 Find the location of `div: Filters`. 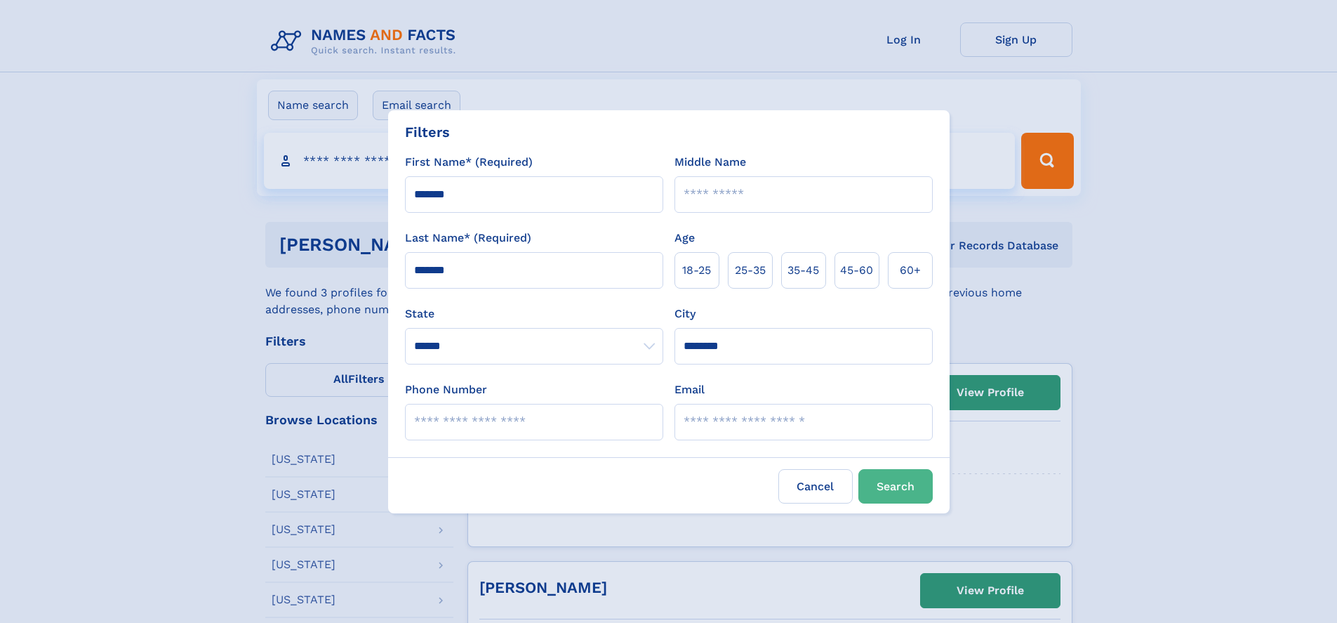

div: Filters is located at coordinates (427, 132).